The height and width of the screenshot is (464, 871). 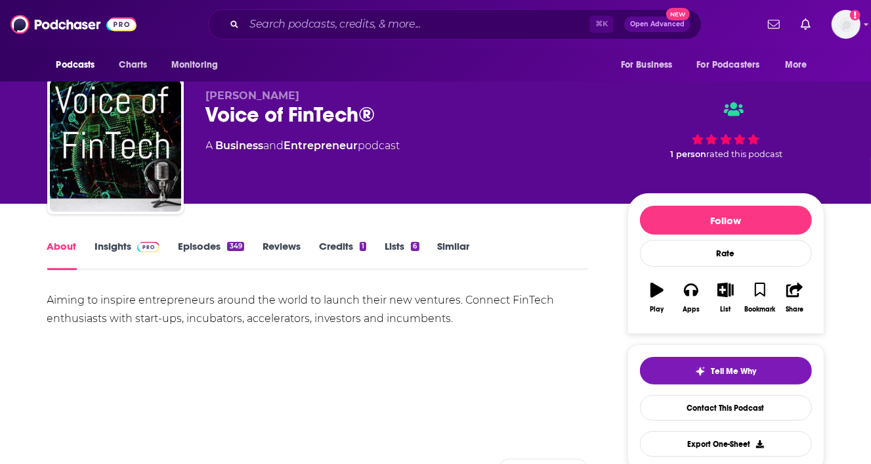 I want to click on button: Bookmark, so click(x=760, y=297).